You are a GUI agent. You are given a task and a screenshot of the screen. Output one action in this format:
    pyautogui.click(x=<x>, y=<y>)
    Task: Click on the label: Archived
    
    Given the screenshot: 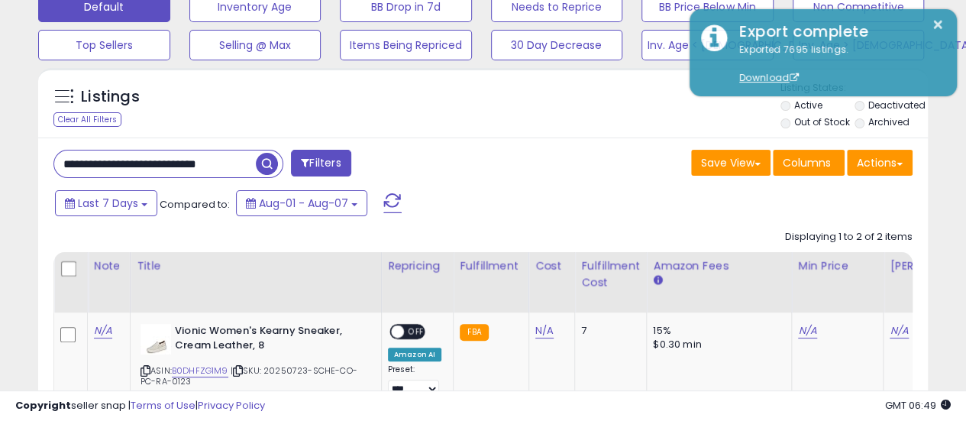 What is the action you would take?
    pyautogui.click(x=889, y=121)
    